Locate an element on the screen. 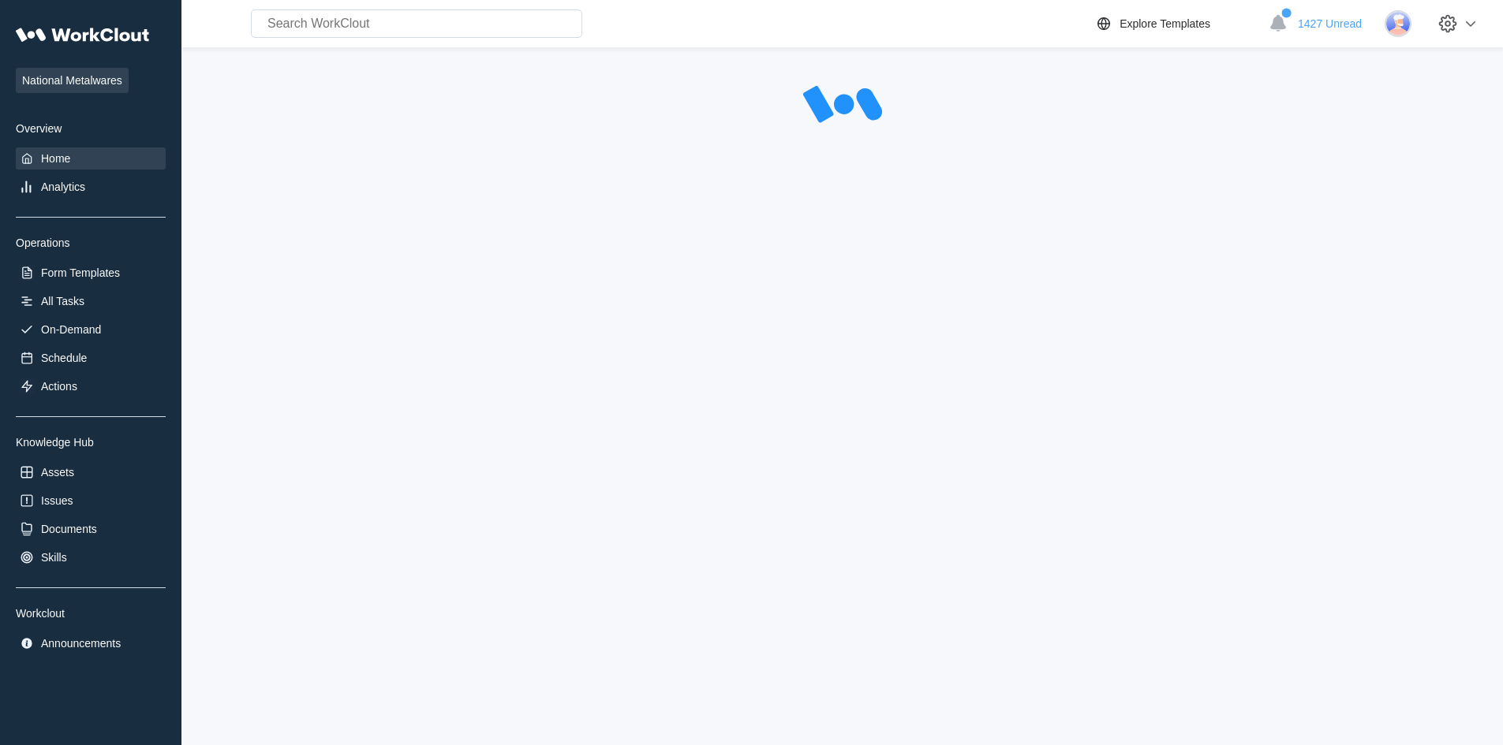 This screenshot has width=1503, height=745. div: Skills is located at coordinates (54, 558).